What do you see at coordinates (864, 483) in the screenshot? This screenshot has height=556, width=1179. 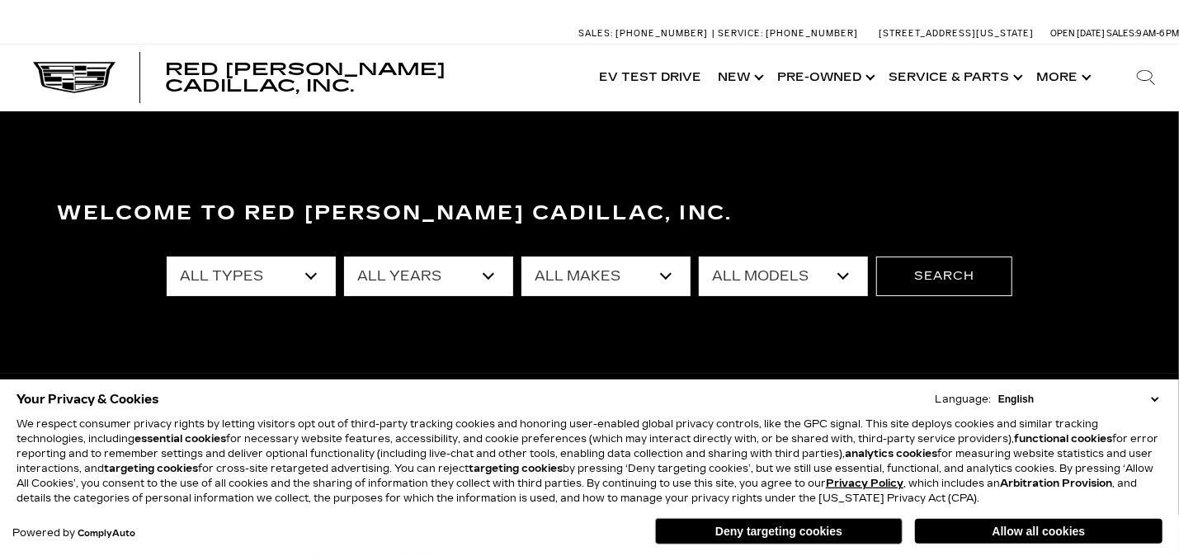 I see `u: Privacy Policy` at bounding box center [864, 483].